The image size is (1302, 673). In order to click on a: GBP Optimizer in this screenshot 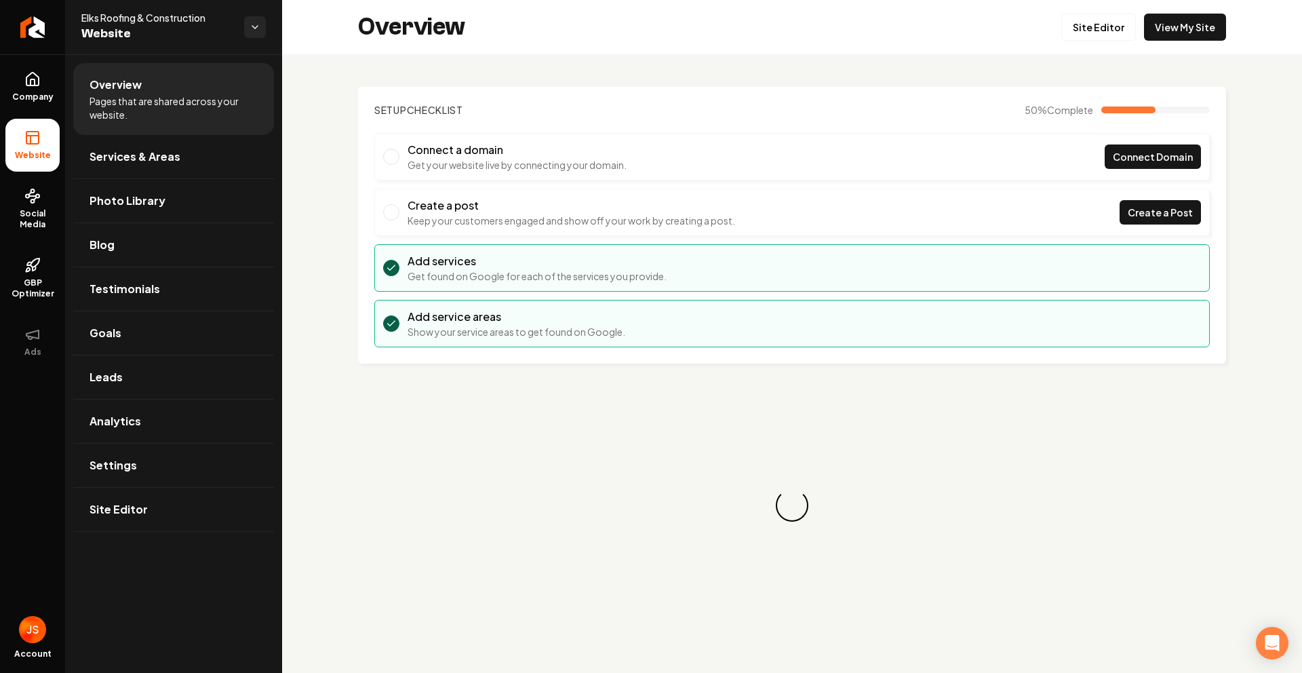, I will do `click(33, 278)`.